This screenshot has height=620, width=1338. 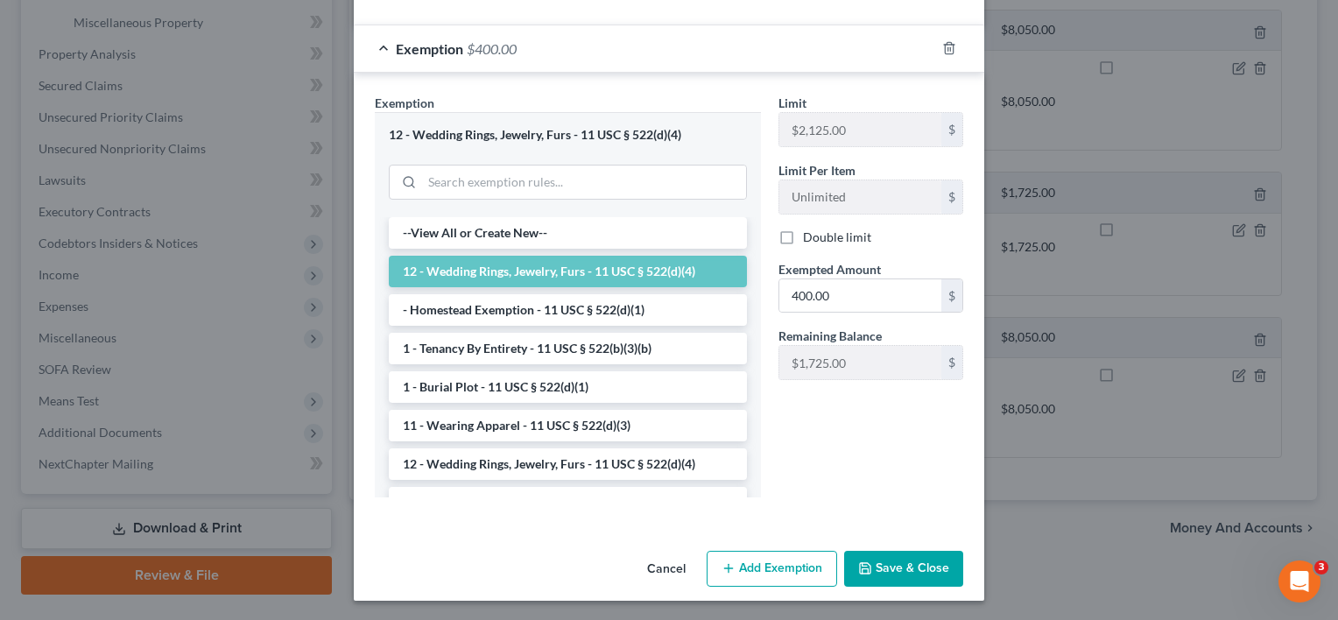 What do you see at coordinates (837, 237) in the screenshot?
I see `label: Double limit` at bounding box center [837, 237].